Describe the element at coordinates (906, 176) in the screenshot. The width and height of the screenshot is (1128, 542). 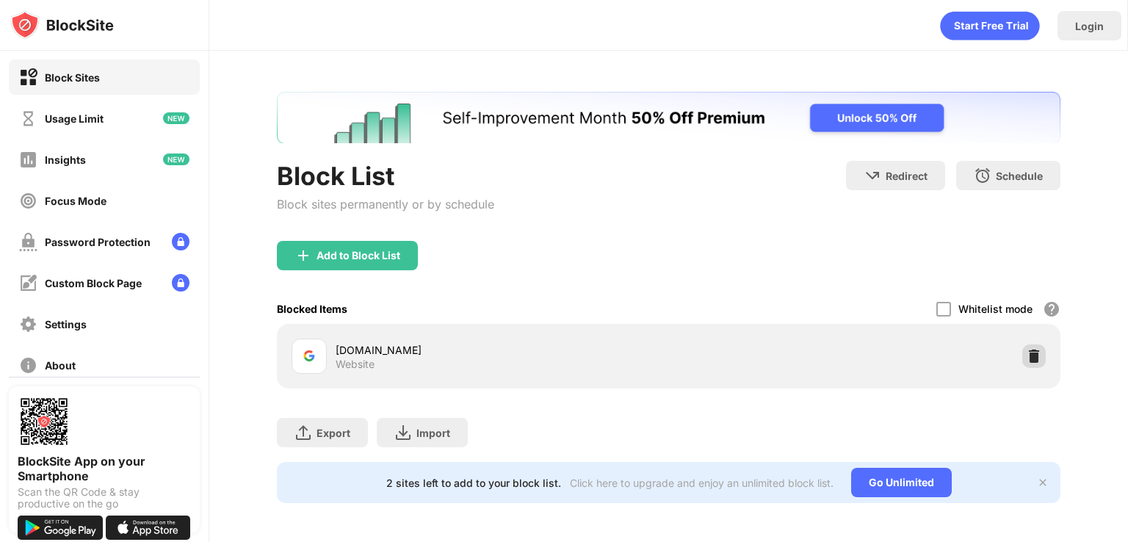
I see `div: Redirect` at that location.